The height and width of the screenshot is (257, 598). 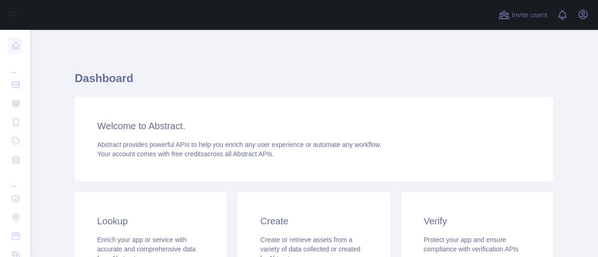 What do you see at coordinates (529, 15) in the screenshot?
I see `span: Invite users` at bounding box center [529, 15].